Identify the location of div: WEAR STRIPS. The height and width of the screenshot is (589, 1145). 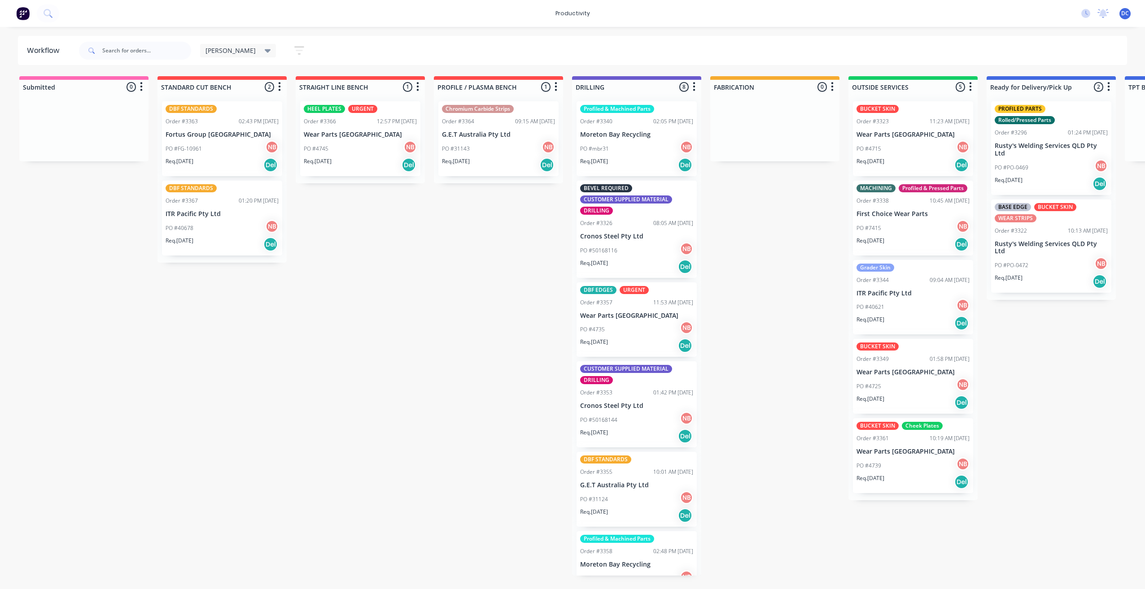
(1015, 218).